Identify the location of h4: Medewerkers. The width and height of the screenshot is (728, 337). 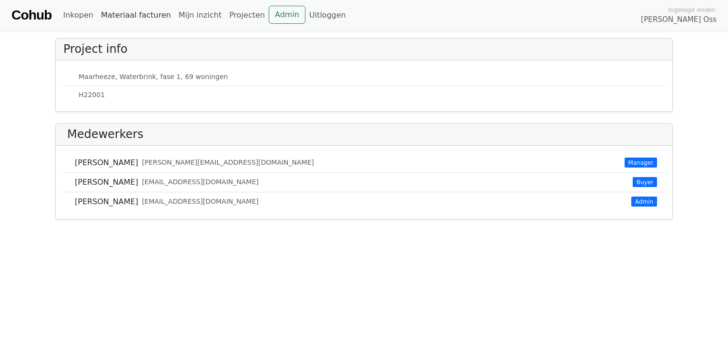
(105, 134).